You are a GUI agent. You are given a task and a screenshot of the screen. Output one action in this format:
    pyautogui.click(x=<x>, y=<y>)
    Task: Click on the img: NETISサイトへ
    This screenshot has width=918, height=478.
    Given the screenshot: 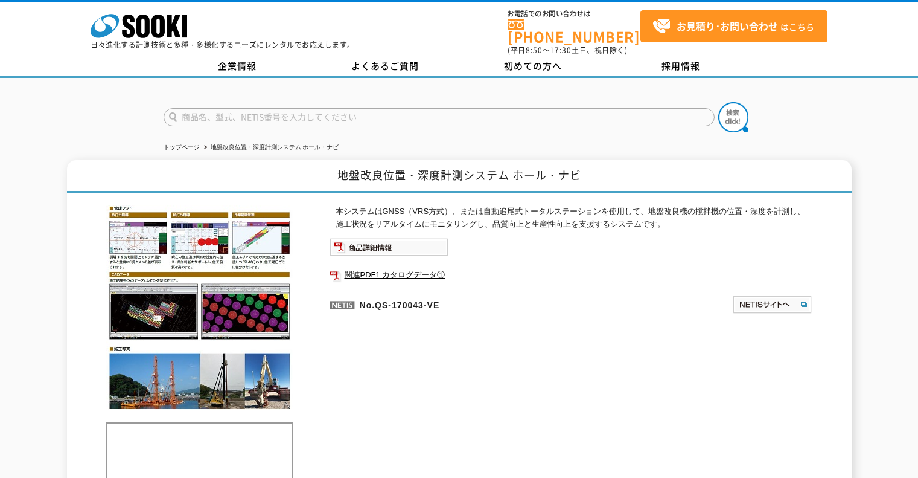 What is the action you would take?
    pyautogui.click(x=772, y=304)
    